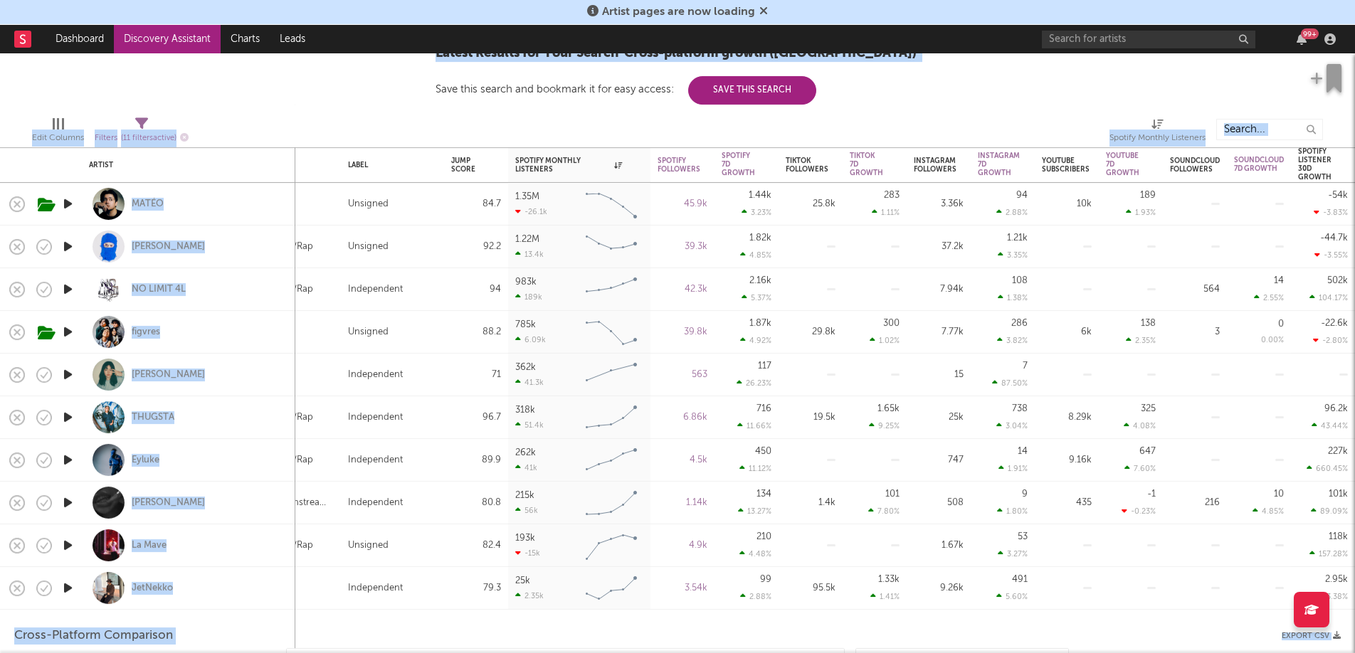 Image resolution: width=1355 pixels, height=653 pixels. What do you see at coordinates (1195, 503) in the screenshot?
I see `div: 216` at bounding box center [1195, 503].